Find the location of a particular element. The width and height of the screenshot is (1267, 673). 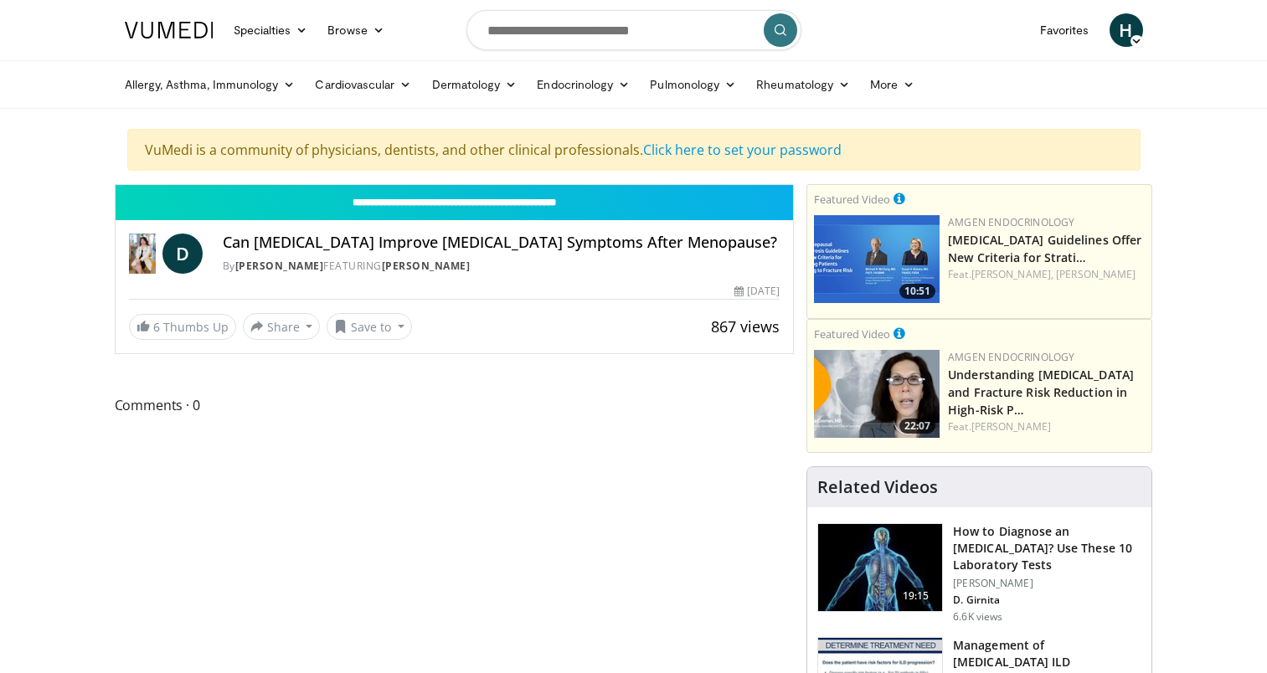

span: 867 views is located at coordinates (745, 327).